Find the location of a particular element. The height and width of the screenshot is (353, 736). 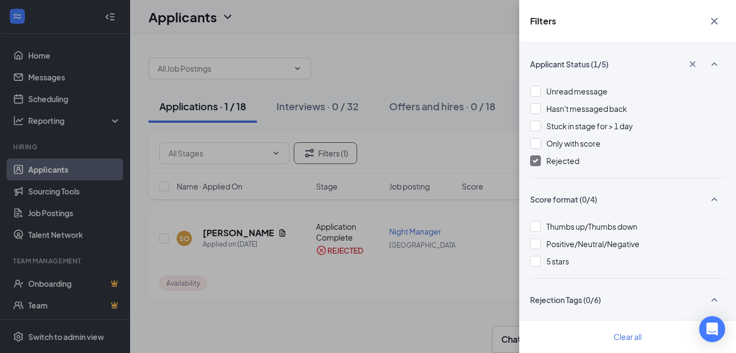

span: Stuck in stage for > 1 day is located at coordinates (590, 126).